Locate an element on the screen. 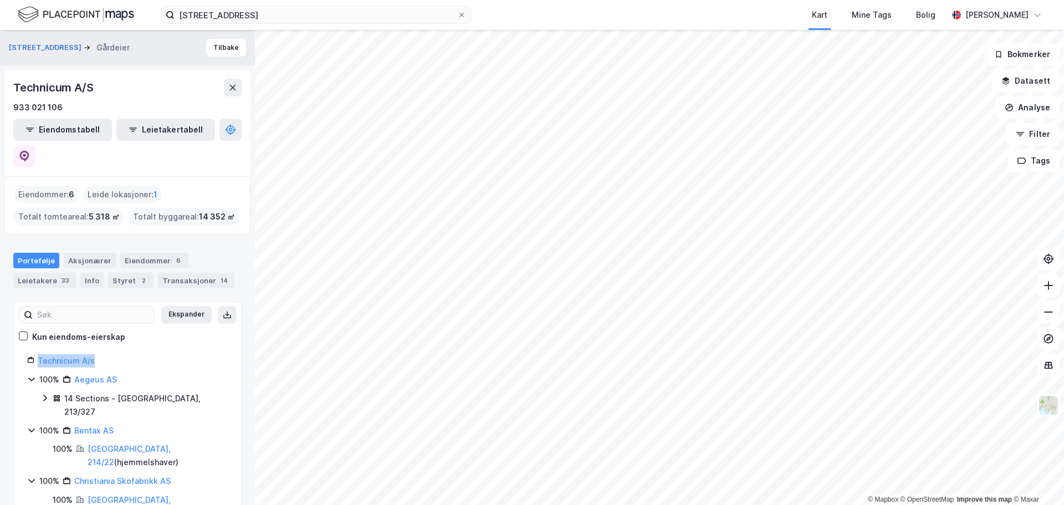 Image resolution: width=1064 pixels, height=505 pixels. div: 933 021 106 is located at coordinates (38, 107).